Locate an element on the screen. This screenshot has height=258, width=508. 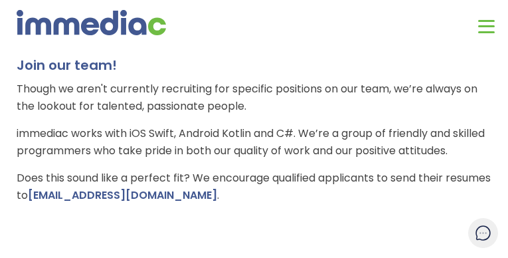
p: immediac works with iOS Swift, Android Kotlin and C#. We’re a group of friendly and skilled progr... is located at coordinates (254, 142).